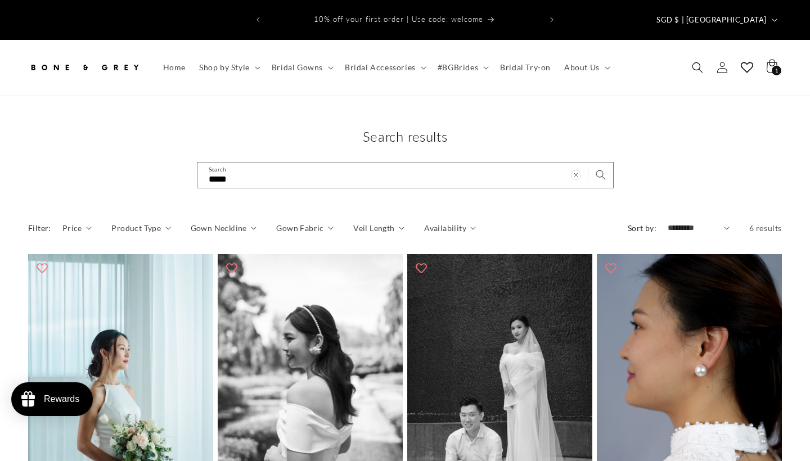  What do you see at coordinates (525, 68) in the screenshot?
I see `a: Bridal Try-on` at bounding box center [525, 68].